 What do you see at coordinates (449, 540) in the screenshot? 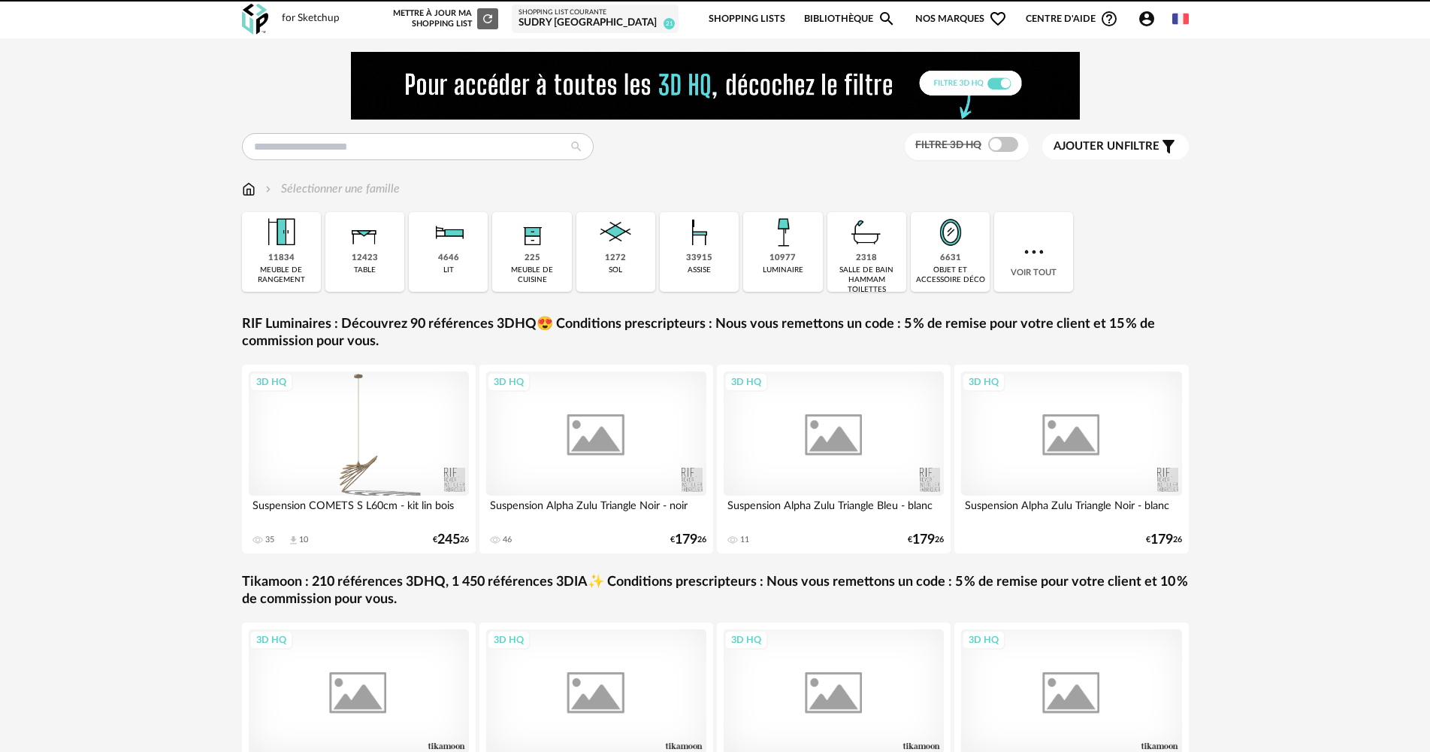
I see `span: 245` at bounding box center [449, 540].